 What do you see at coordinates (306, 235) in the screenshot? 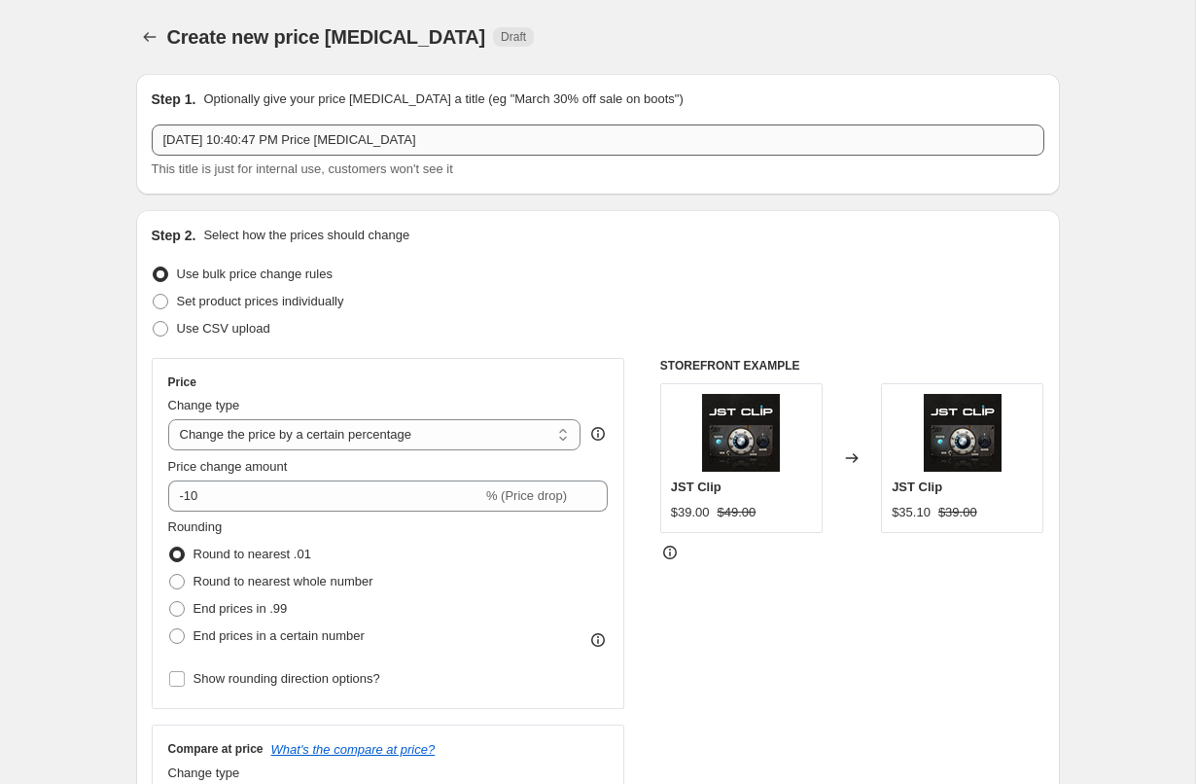
I see `p: Select how the prices should change` at bounding box center [306, 235].